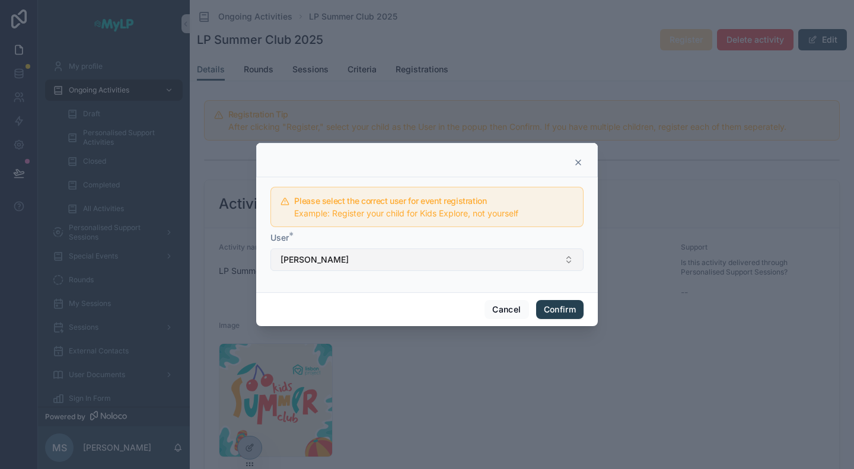  Describe the element at coordinates (434, 214) in the screenshot. I see `div: Example: Register your child for Kids Explore, not yourself` at that location.